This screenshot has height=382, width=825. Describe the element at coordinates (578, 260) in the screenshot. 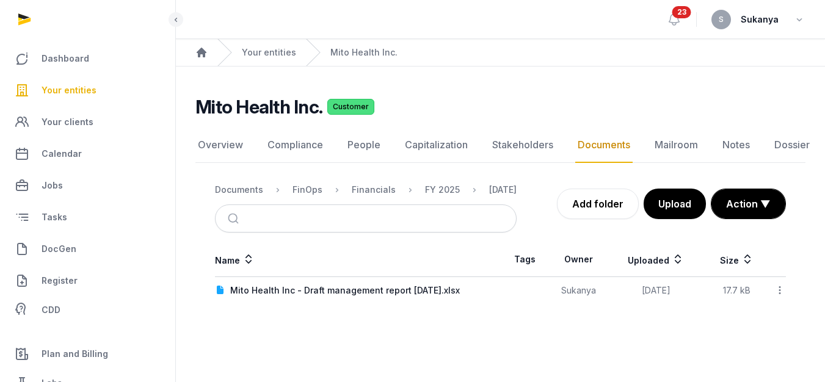

I see `th: Owner` at that location.